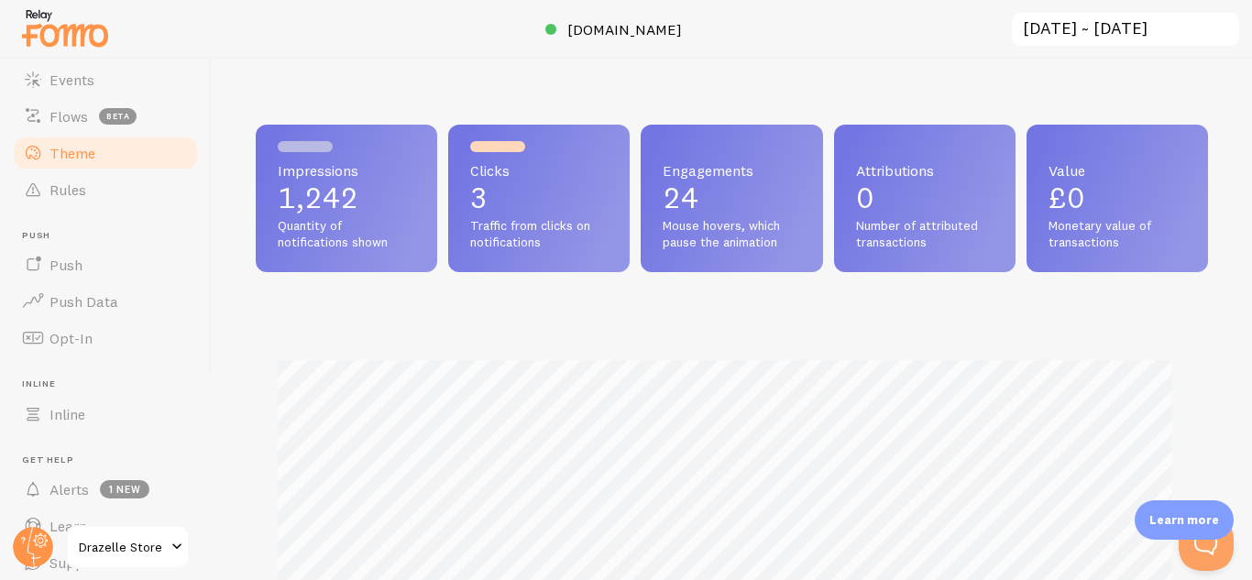  Describe the element at coordinates (1184, 520) in the screenshot. I see `p: Learn more` at that location.